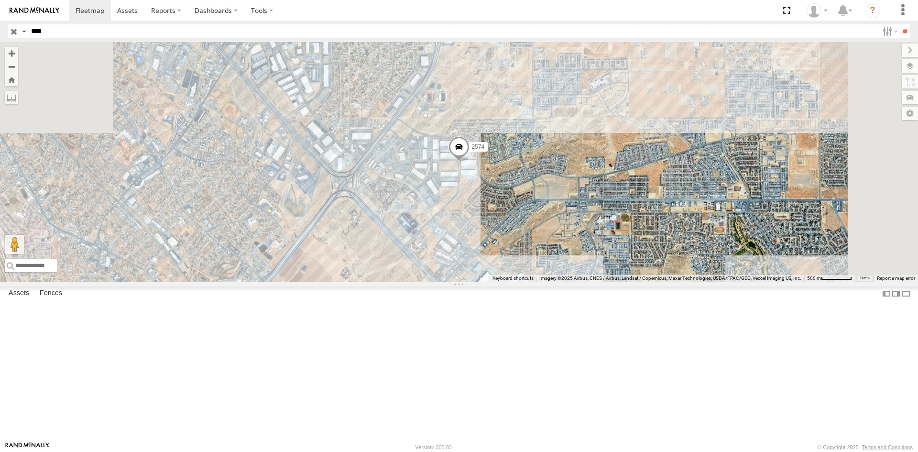 The height and width of the screenshot is (452, 918). I want to click on span: 500 m, so click(814, 278).